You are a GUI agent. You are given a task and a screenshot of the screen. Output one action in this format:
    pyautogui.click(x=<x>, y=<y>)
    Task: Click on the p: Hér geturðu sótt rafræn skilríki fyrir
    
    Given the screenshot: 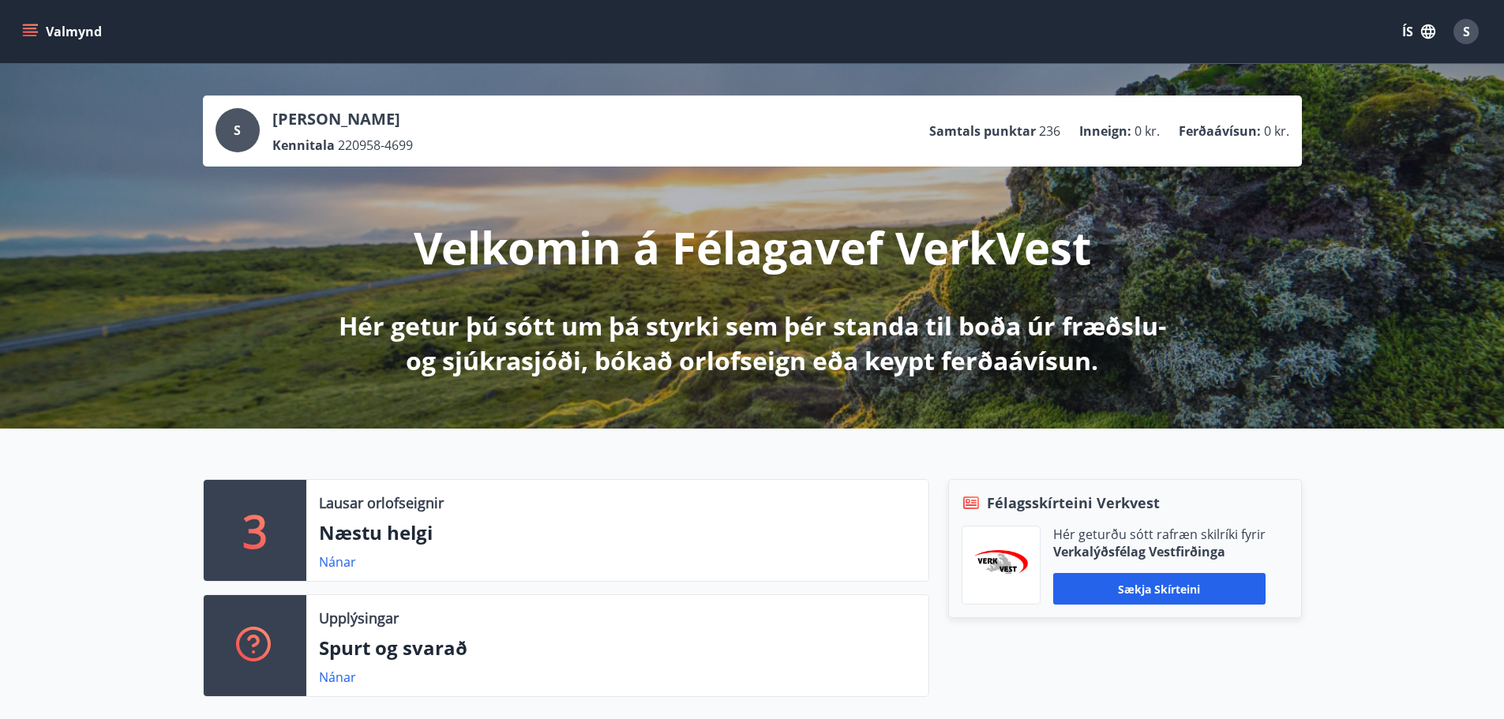 What is the action you would take?
    pyautogui.click(x=1159, y=535)
    